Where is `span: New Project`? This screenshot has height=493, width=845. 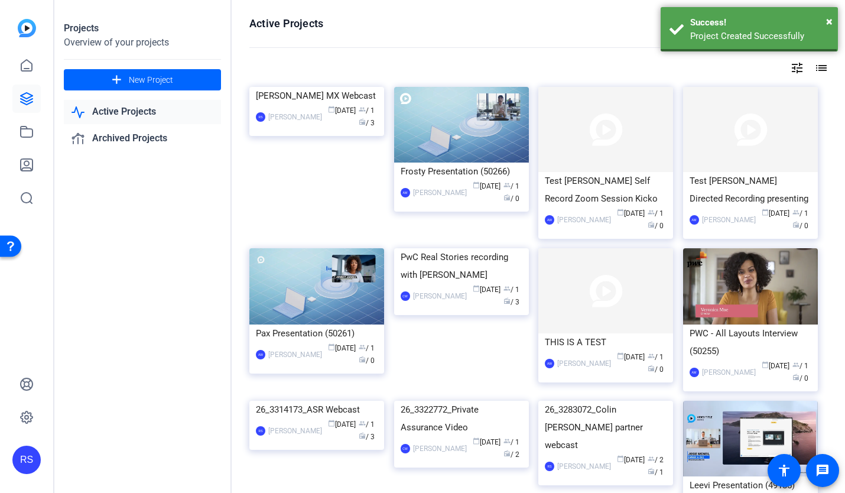 span: New Project is located at coordinates (151, 80).